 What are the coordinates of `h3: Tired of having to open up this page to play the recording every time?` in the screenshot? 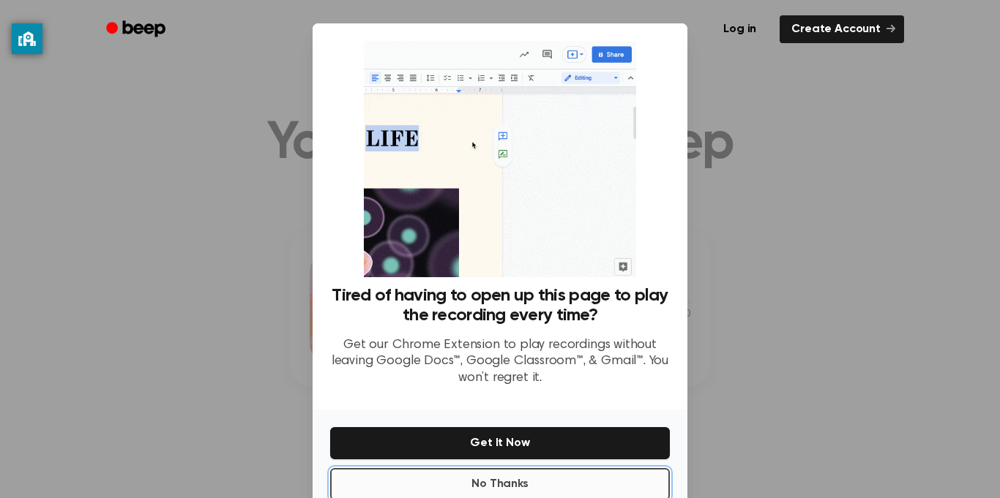 It's located at (500, 306).